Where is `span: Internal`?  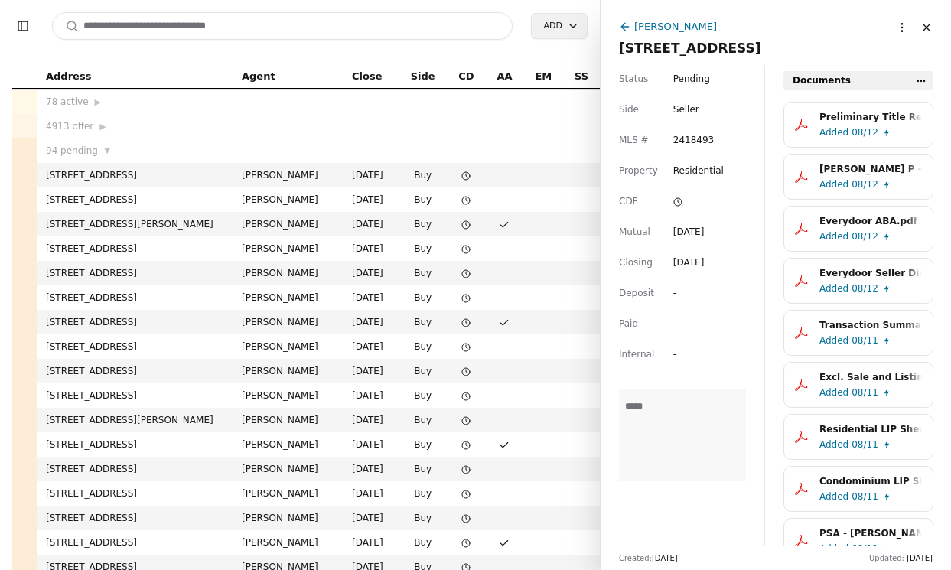 span: Internal is located at coordinates (636, 354).